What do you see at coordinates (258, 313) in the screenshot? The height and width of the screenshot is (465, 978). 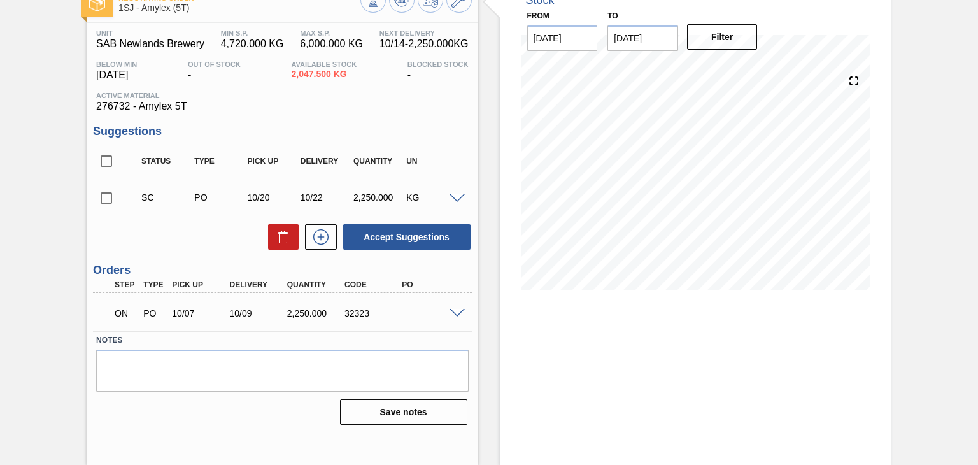 I see `div: 10/09/2025` at bounding box center [258, 313].